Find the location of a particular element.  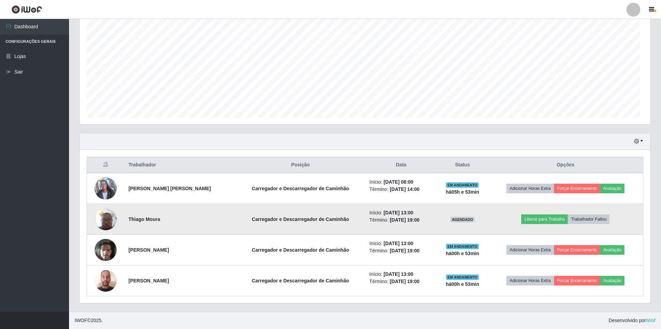

th: Posição is located at coordinates (300, 165).